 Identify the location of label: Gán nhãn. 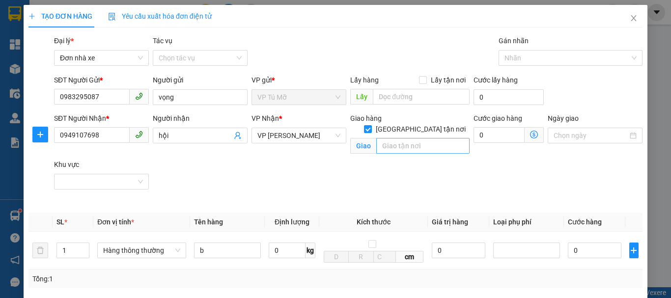
(513, 41).